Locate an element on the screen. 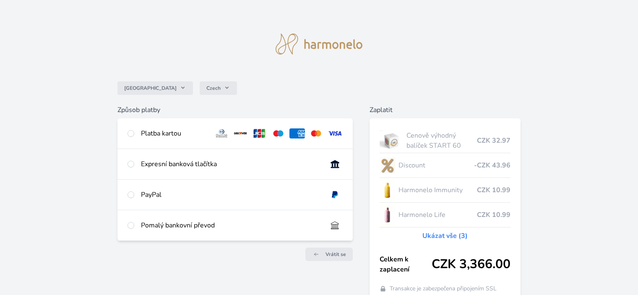 Image resolution: width=638 pixels, height=295 pixels. span: Transakce je zabezpečena připojením SSL is located at coordinates (443, 289).